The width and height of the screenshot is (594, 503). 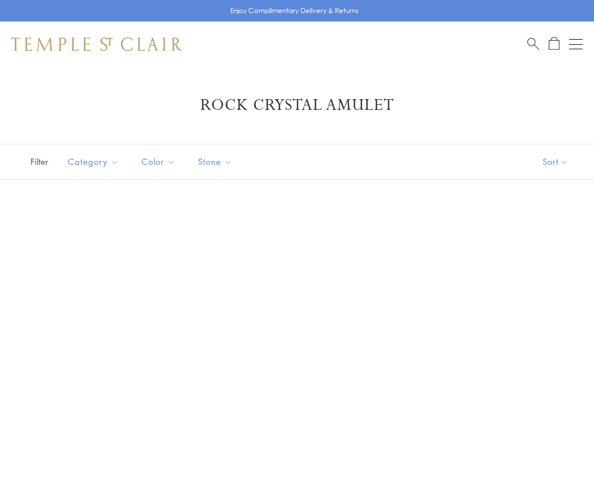 I want to click on span: Category, so click(x=95, y=161).